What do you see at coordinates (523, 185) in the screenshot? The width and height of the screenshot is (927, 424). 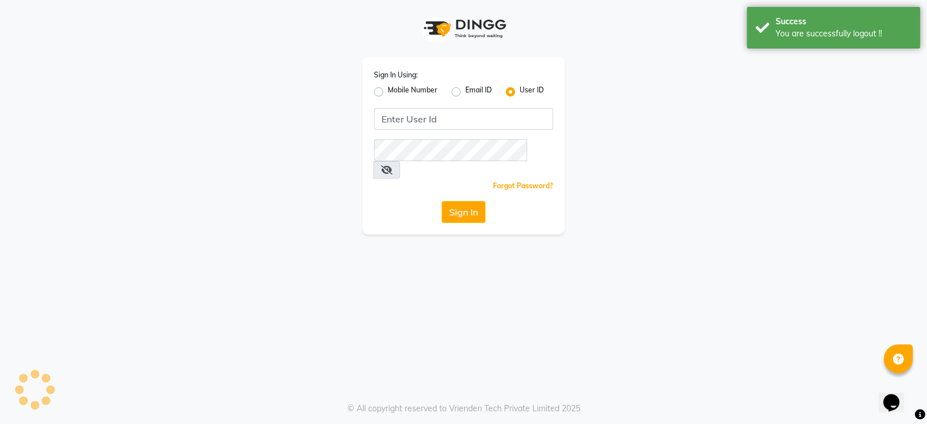 I see `a: Forgot Password?` at bounding box center [523, 185].